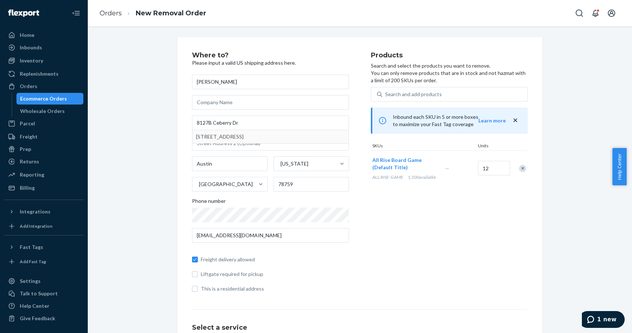  I want to click on div: 991 Inbounds - Shipping Plan Reconciliation Report V2, so click(88, 27).